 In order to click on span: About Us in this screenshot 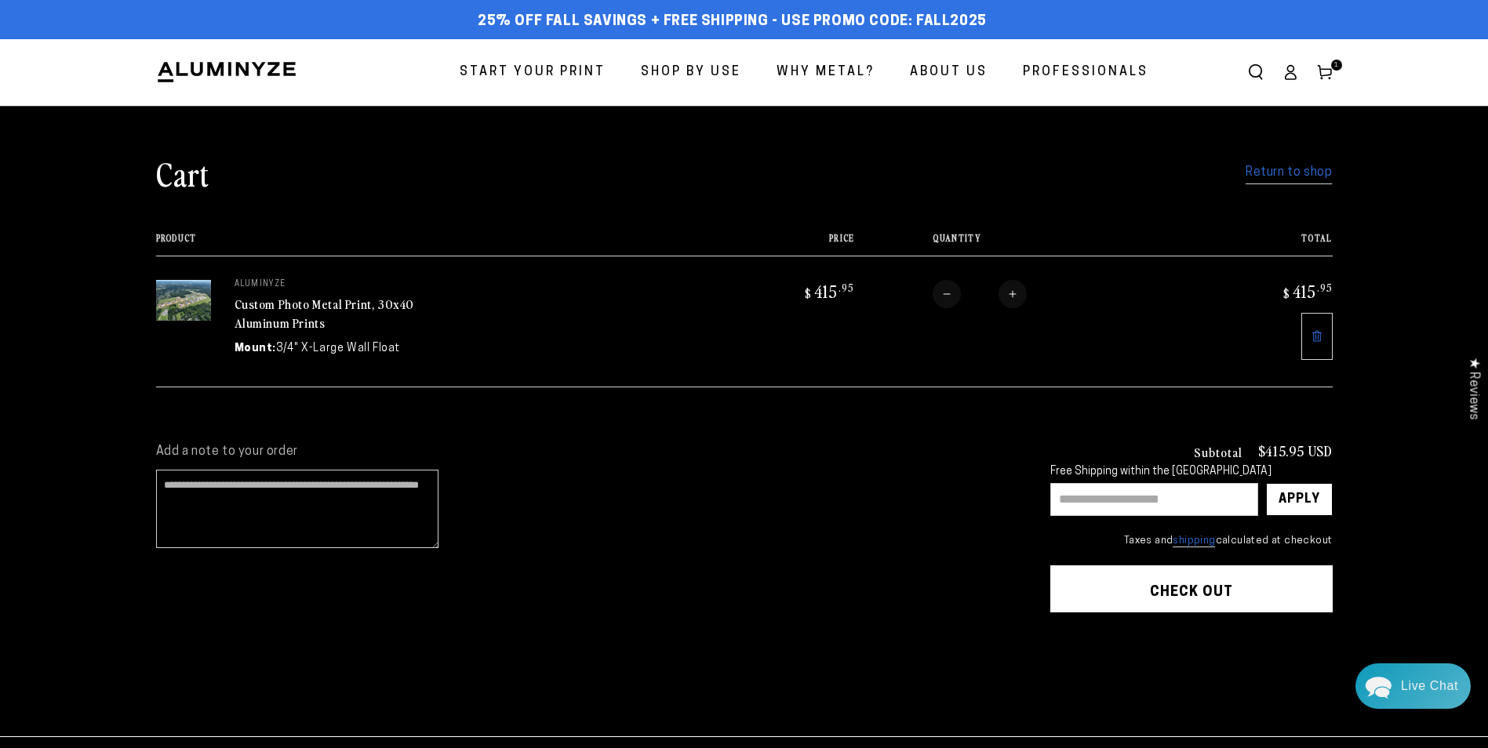, I will do `click(948, 72)`.